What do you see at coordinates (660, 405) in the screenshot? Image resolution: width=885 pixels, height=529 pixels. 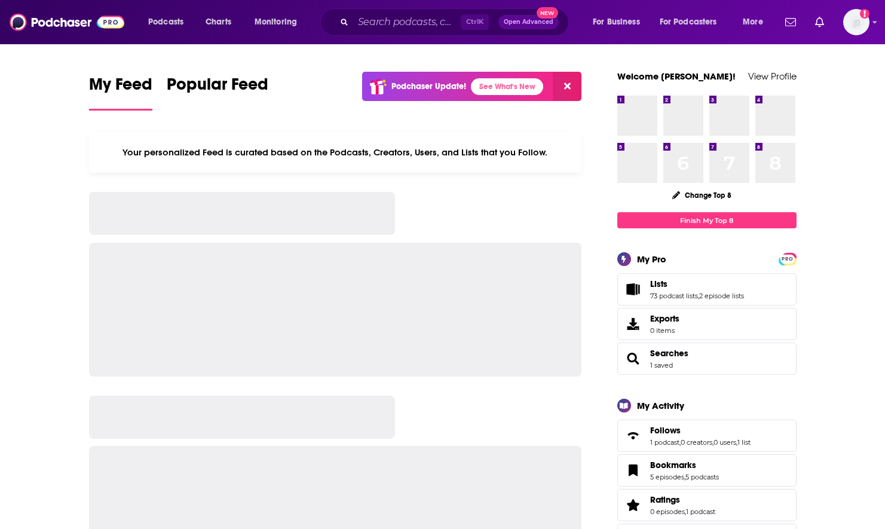 I see `div: My Activity` at bounding box center [660, 405].